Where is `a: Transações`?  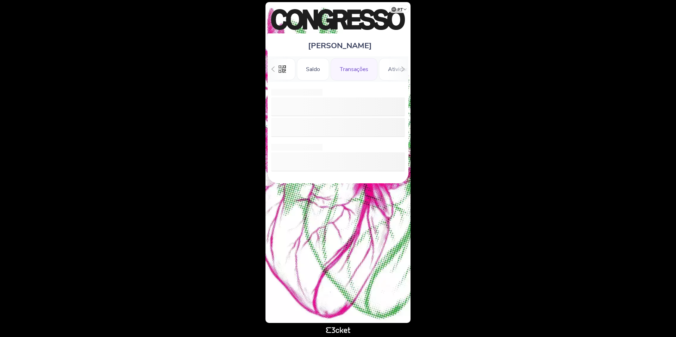
a: Transações is located at coordinates (354, 69).